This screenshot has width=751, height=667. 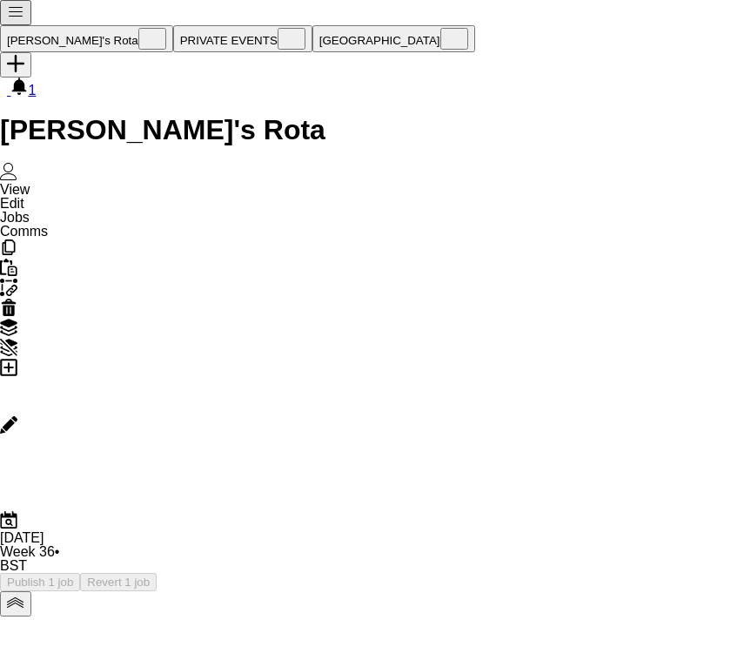 I want to click on button: PRIVATE EVENTS, so click(x=243, y=38).